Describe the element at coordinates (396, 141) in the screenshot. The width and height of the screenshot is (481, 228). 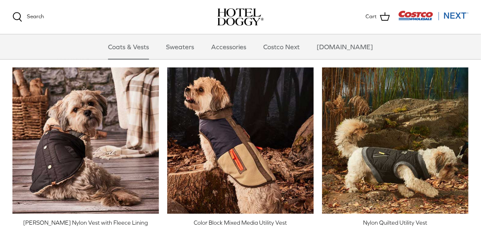
I see `a: Nylon Quilted Utility Vest` at that location.